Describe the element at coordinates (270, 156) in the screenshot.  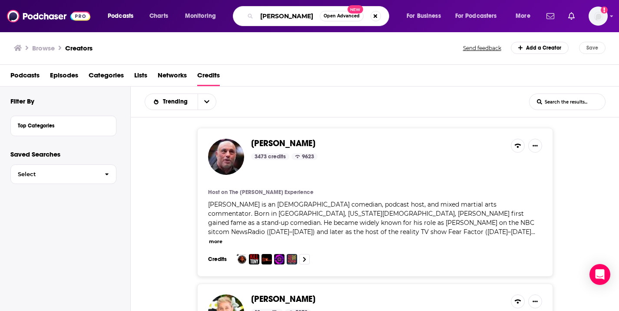
I see `div: 3473 credits` at that location.